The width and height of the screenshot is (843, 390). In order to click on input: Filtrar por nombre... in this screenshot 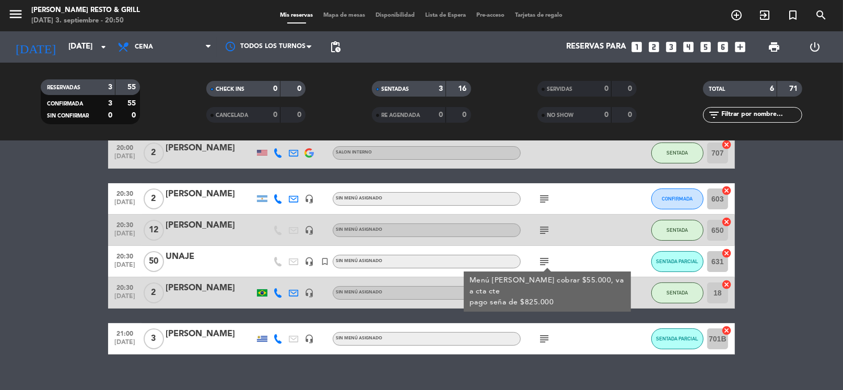, I will do `click(761, 115)`.